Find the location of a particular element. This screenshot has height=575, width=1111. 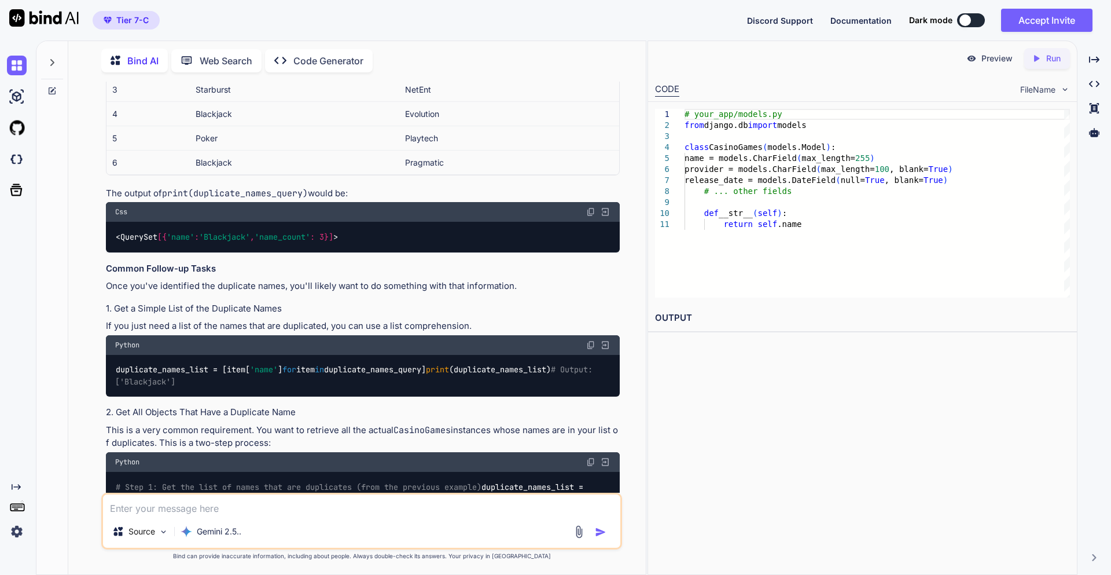

span: from is located at coordinates (694, 125).